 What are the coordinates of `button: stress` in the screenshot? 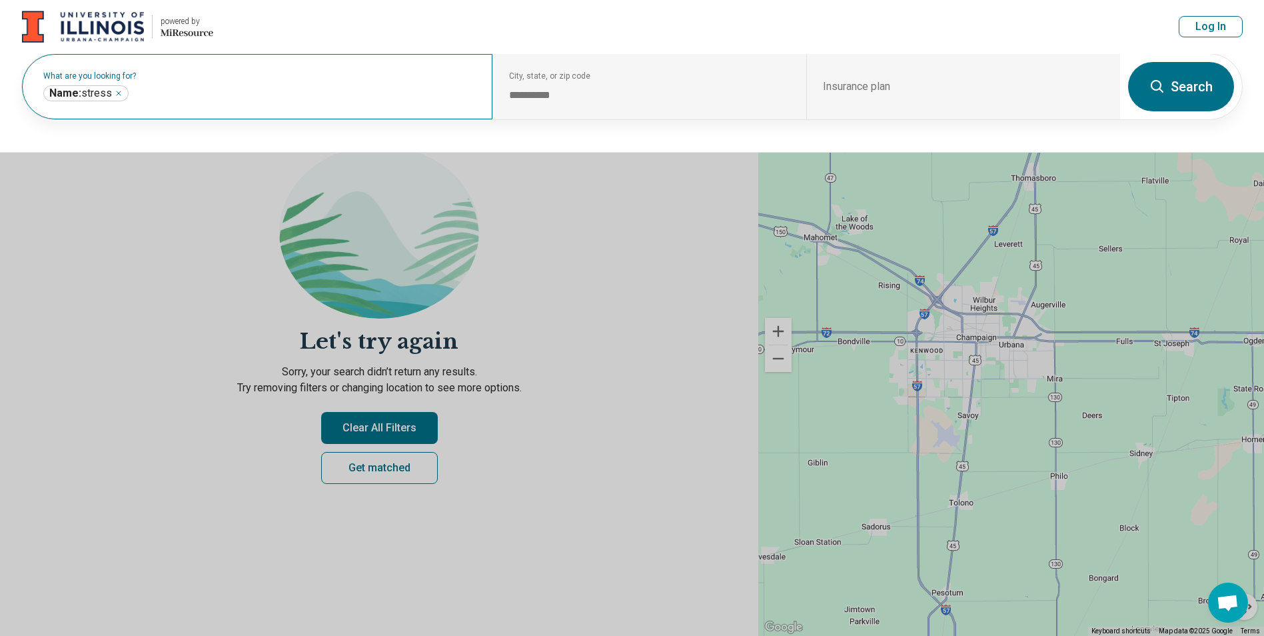 It's located at (119, 93).